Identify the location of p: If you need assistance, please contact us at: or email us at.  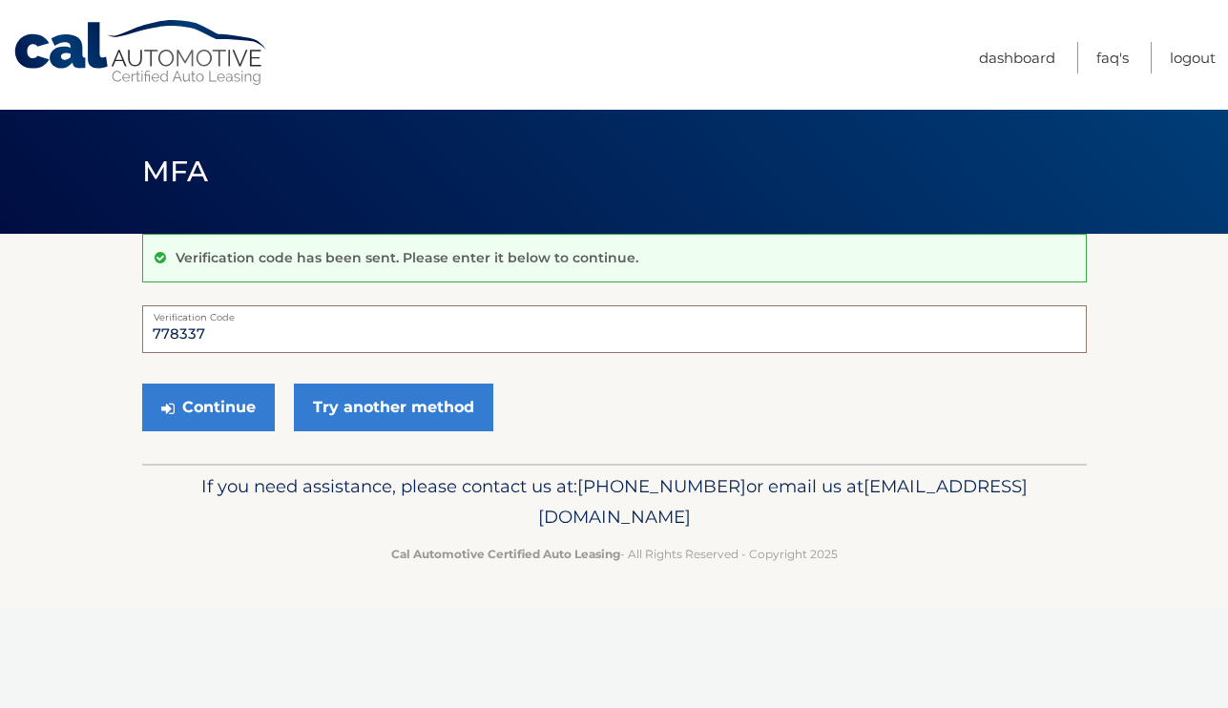
(615, 502).